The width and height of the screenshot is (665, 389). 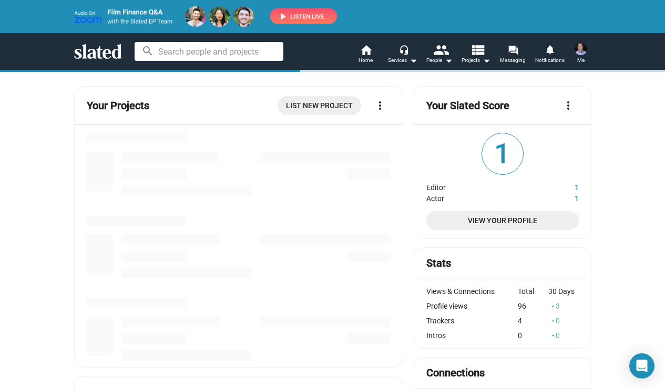 What do you see at coordinates (472, 321) in the screenshot?
I see `div: Trackers` at bounding box center [472, 321].